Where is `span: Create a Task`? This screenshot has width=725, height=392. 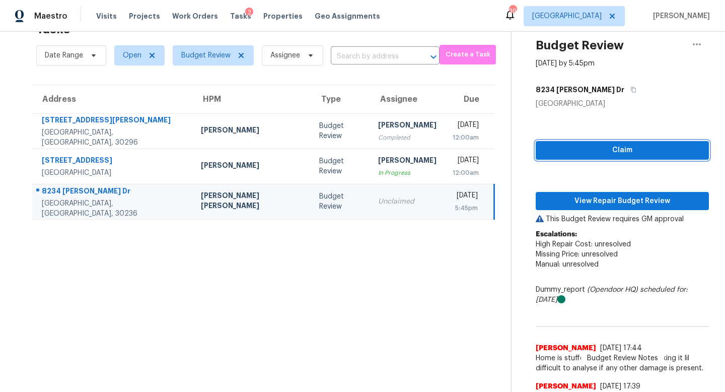 span: Create a Task is located at coordinates (468, 54).